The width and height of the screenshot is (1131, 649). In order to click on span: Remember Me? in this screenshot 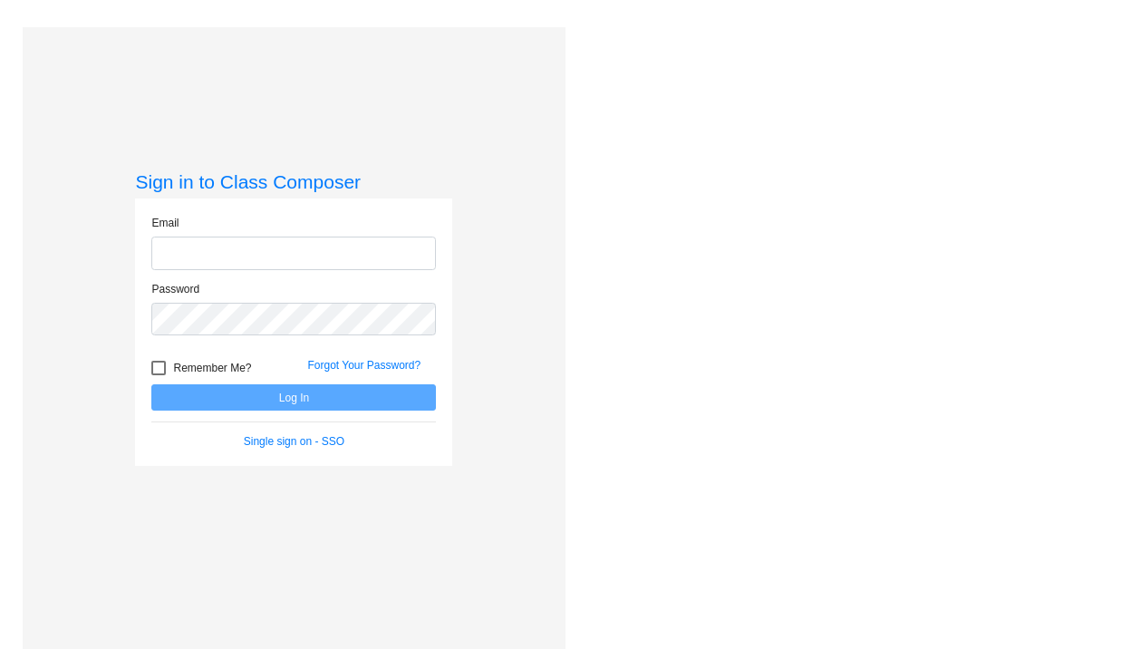, I will do `click(212, 368)`.